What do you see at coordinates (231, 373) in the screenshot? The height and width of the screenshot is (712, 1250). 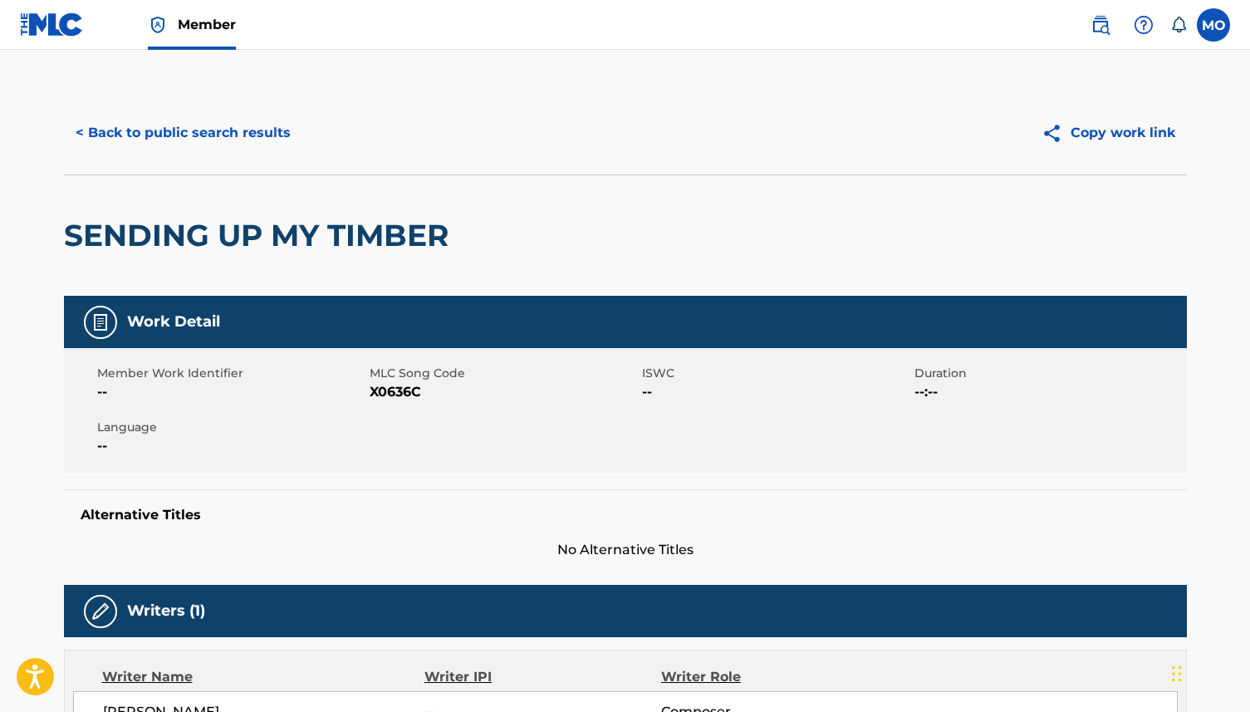 I see `span: Member Work Identifier` at bounding box center [231, 373].